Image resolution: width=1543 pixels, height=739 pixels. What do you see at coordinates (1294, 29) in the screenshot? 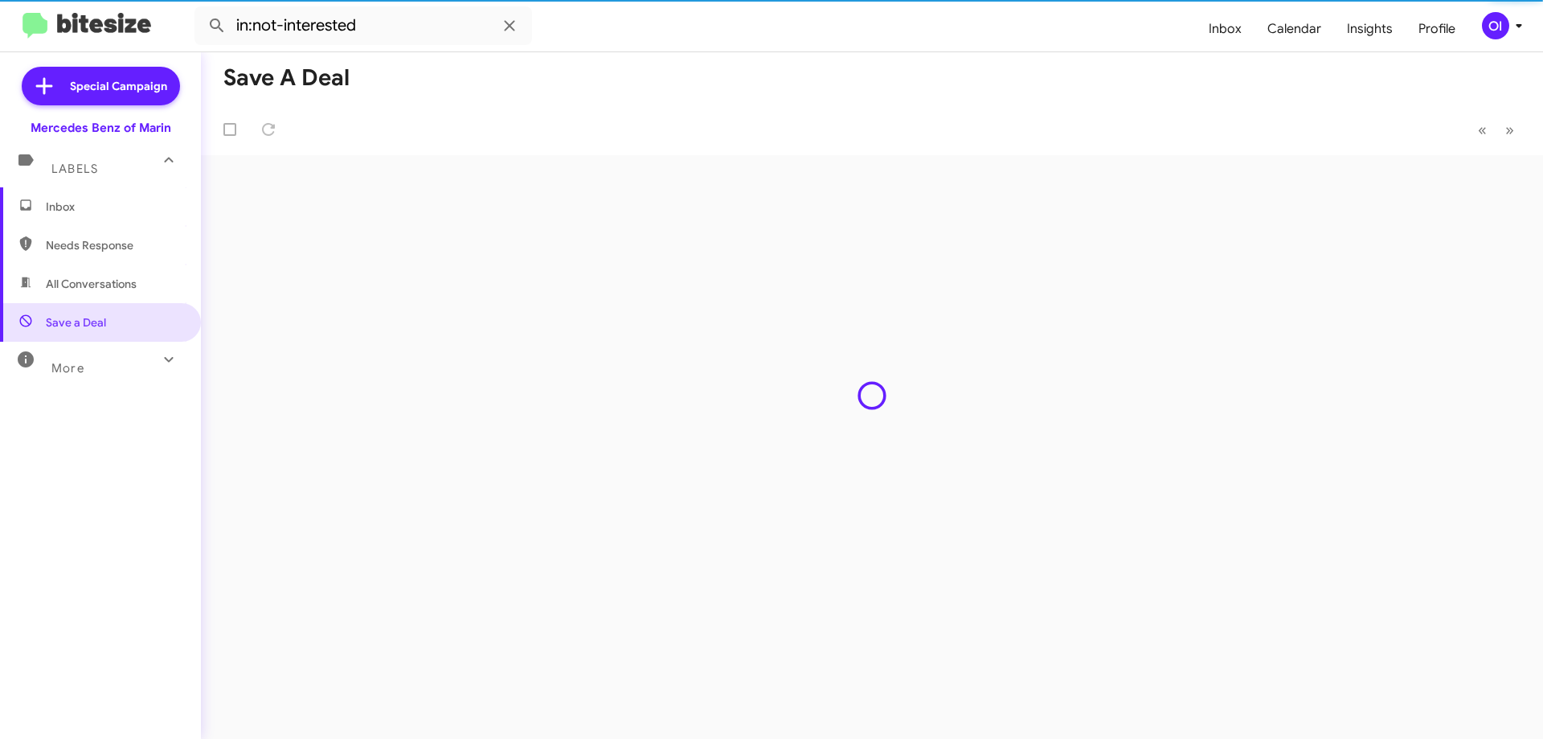
I see `a: Calendar` at bounding box center [1294, 29].